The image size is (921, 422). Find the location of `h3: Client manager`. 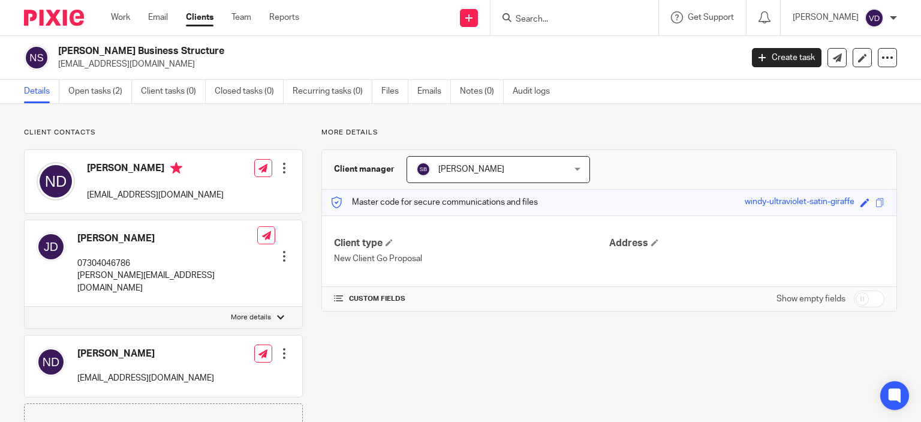

h3: Client manager is located at coordinates (364, 169).